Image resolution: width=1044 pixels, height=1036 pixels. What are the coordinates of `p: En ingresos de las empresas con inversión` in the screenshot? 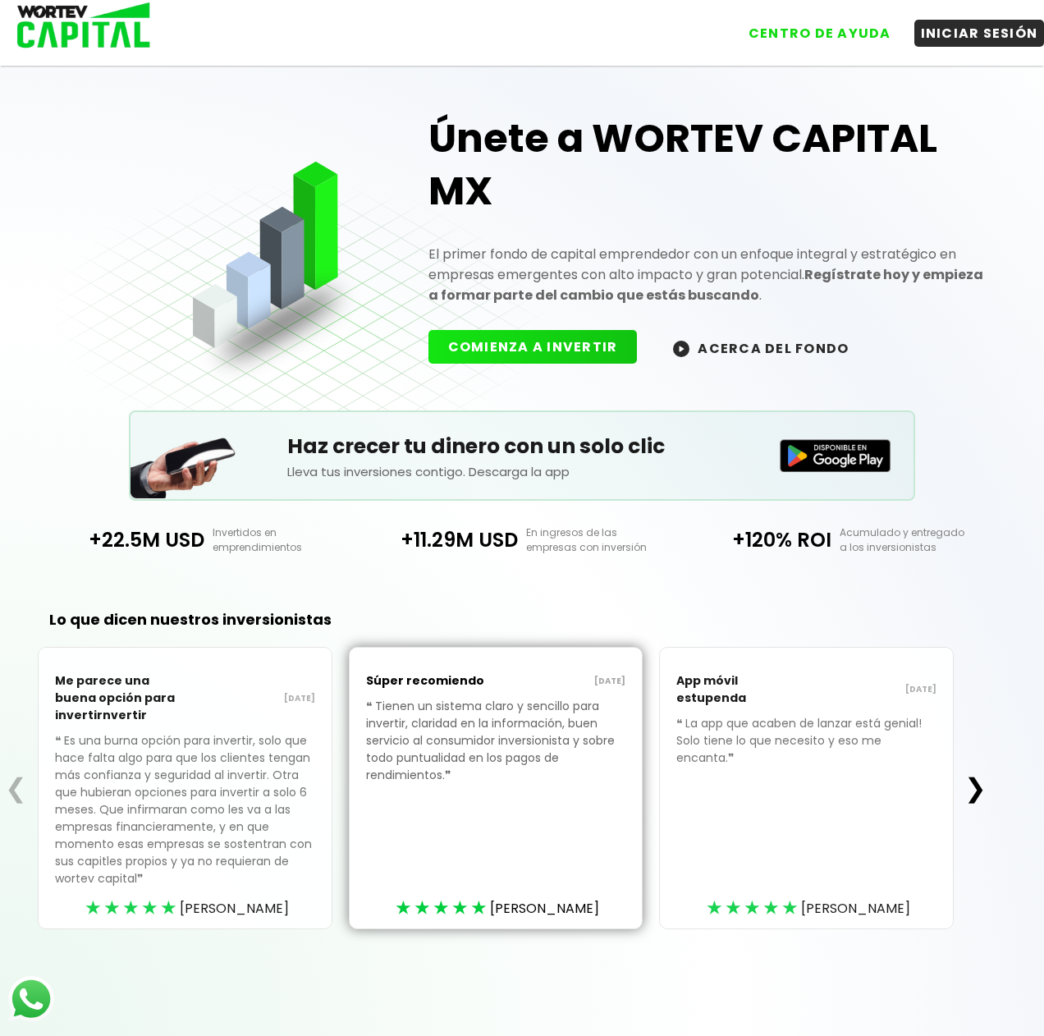 It's located at (598, 540).